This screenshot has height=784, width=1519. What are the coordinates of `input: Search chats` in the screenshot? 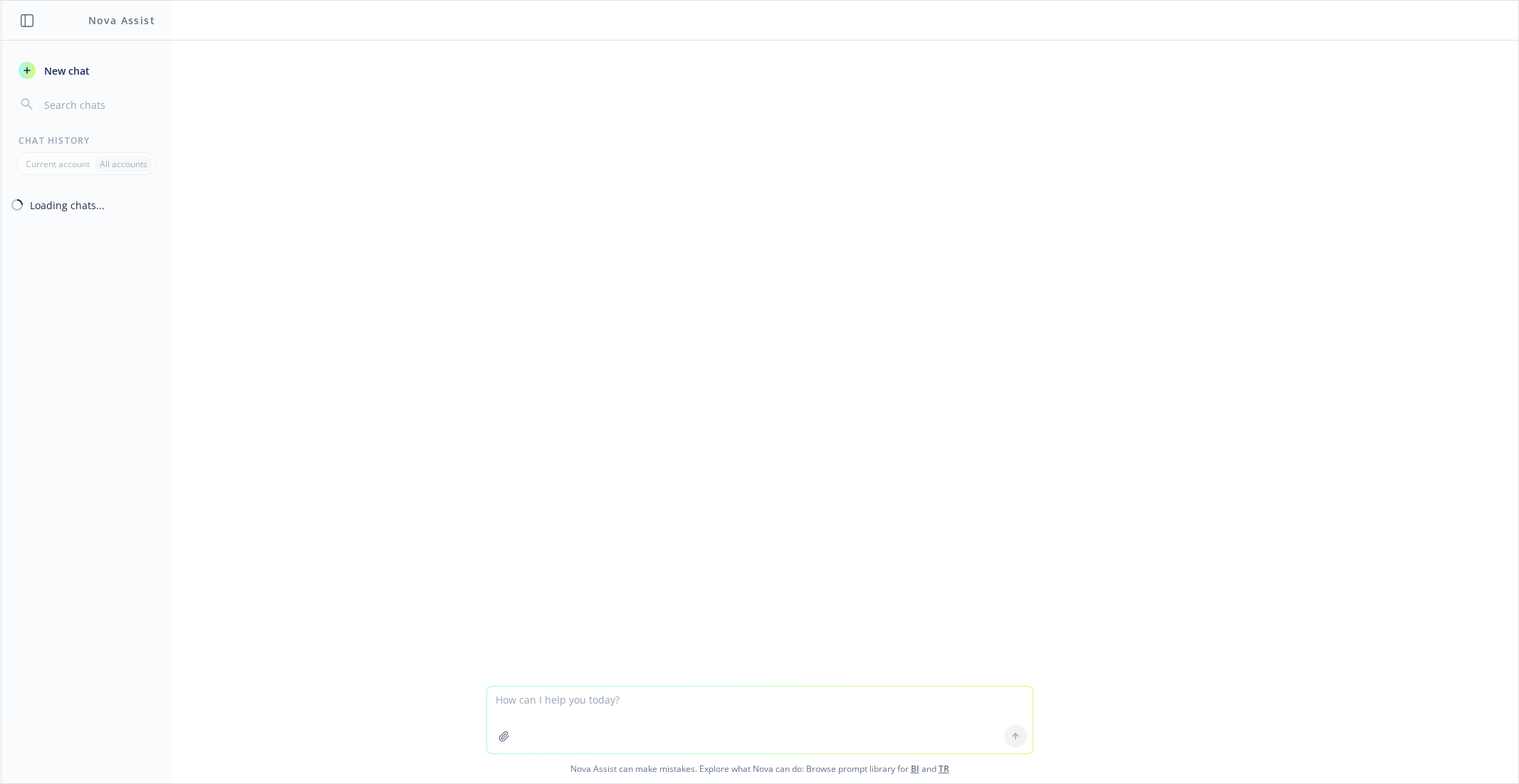 It's located at (98, 105).